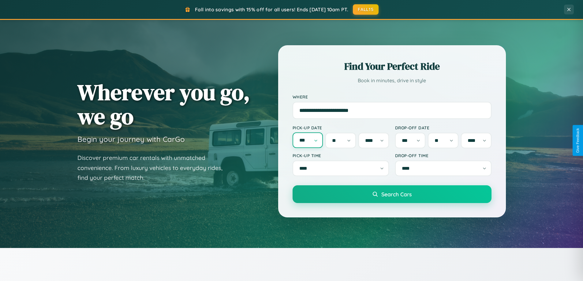 This screenshot has width=583, height=281. What do you see at coordinates (392, 80) in the screenshot?
I see `p: Book in minutes, drive in style` at bounding box center [392, 80].